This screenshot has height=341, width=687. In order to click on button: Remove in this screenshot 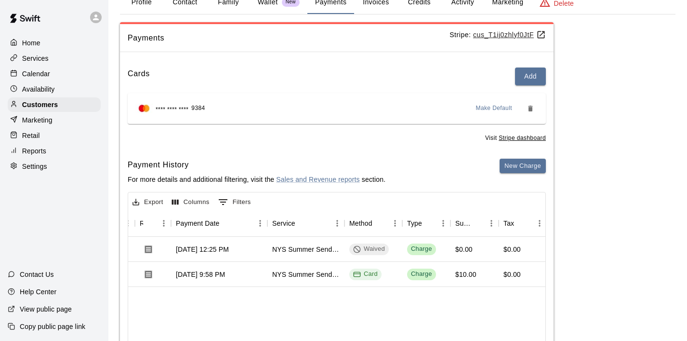, I will do `click(530, 108)`.